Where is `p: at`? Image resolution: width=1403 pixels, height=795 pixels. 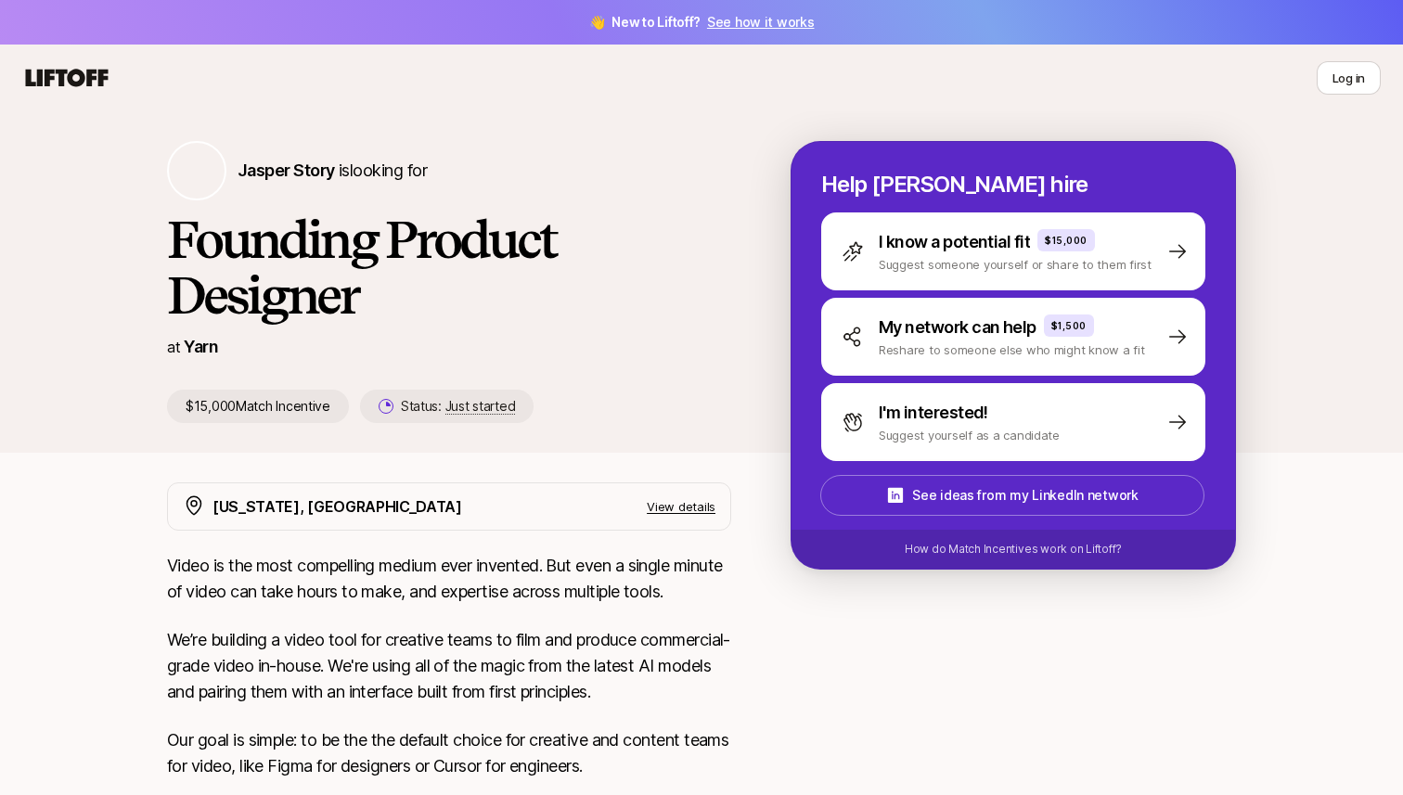 p: at is located at coordinates (174, 347).